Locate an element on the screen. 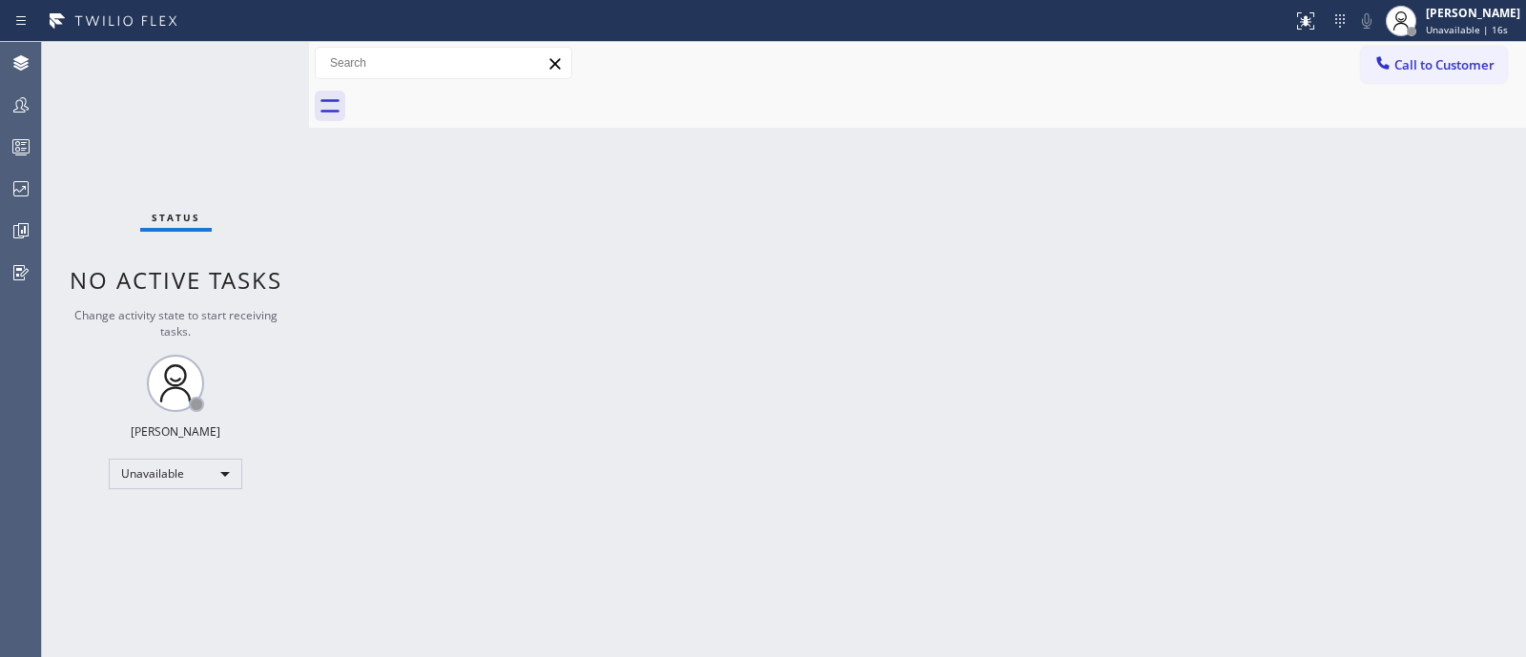  span: Call to Customer is located at coordinates (1444, 65).